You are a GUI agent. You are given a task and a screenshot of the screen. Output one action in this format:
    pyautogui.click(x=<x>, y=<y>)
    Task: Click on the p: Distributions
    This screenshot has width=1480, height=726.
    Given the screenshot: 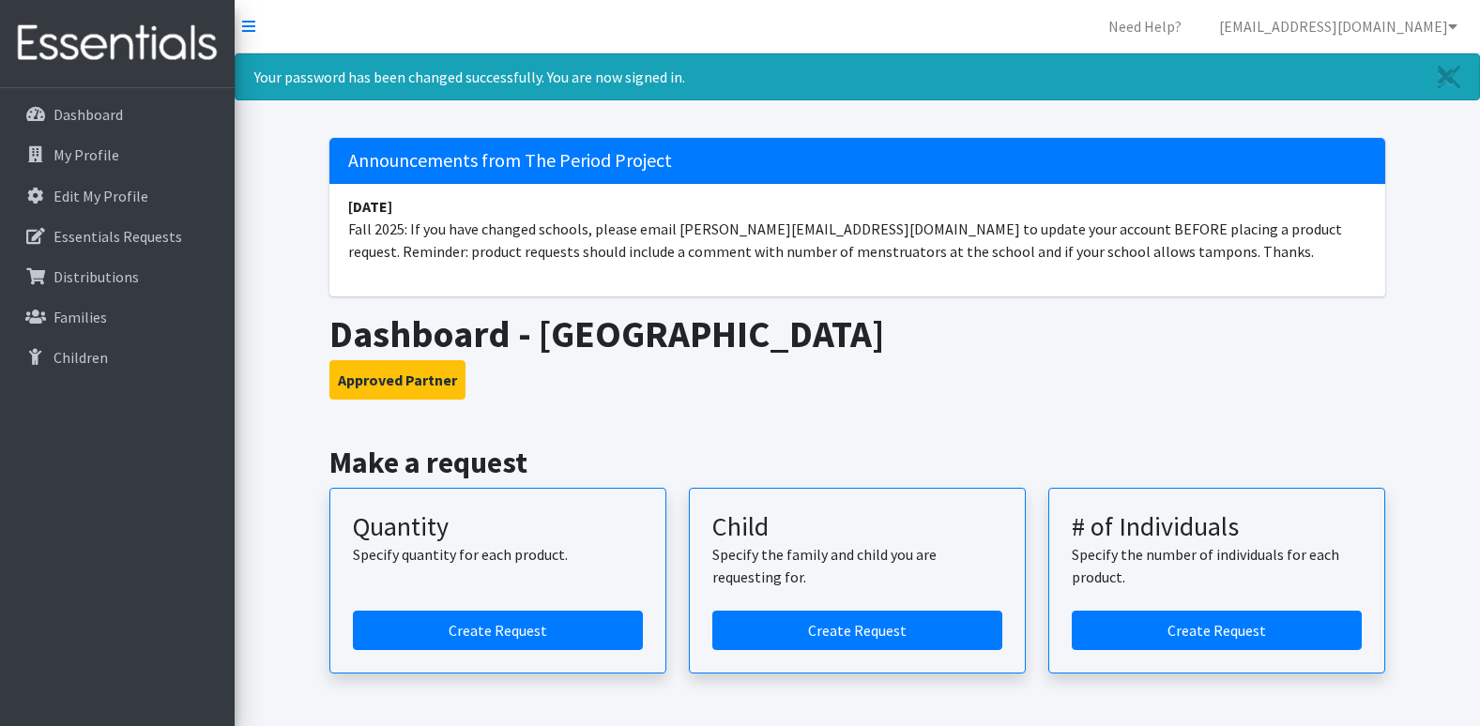 What is the action you would take?
    pyautogui.click(x=96, y=277)
    